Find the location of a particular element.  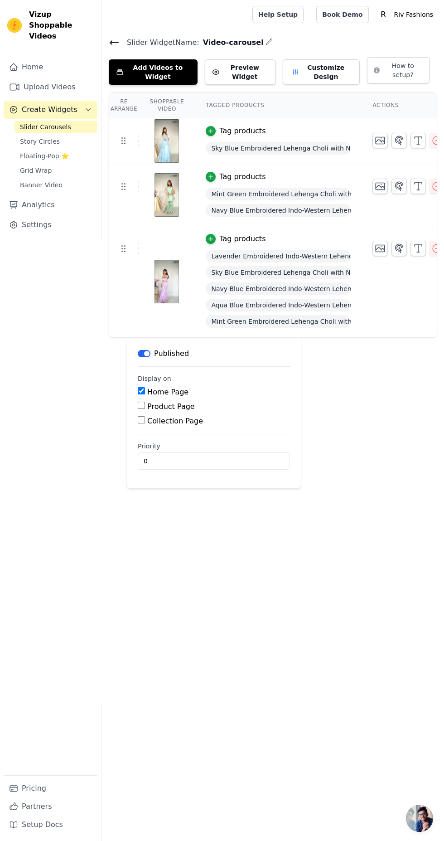

button: Add Videos to Widget is located at coordinates (153, 72).